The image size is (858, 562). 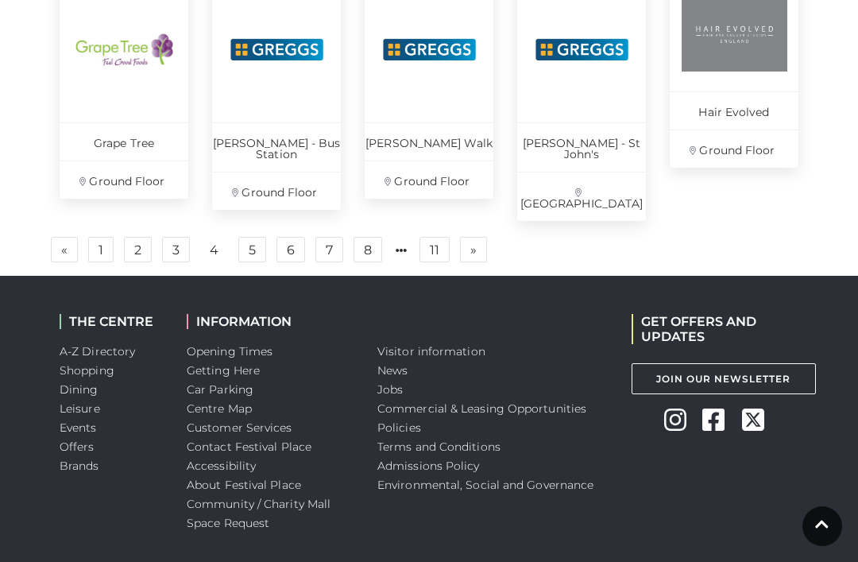 I want to click on a: Centre Map, so click(x=219, y=409).